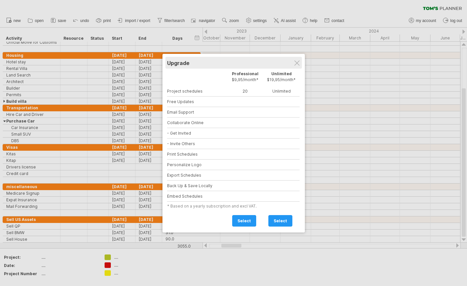 This screenshot has height=286, width=467. I want to click on div: Print Schedules, so click(197, 154).